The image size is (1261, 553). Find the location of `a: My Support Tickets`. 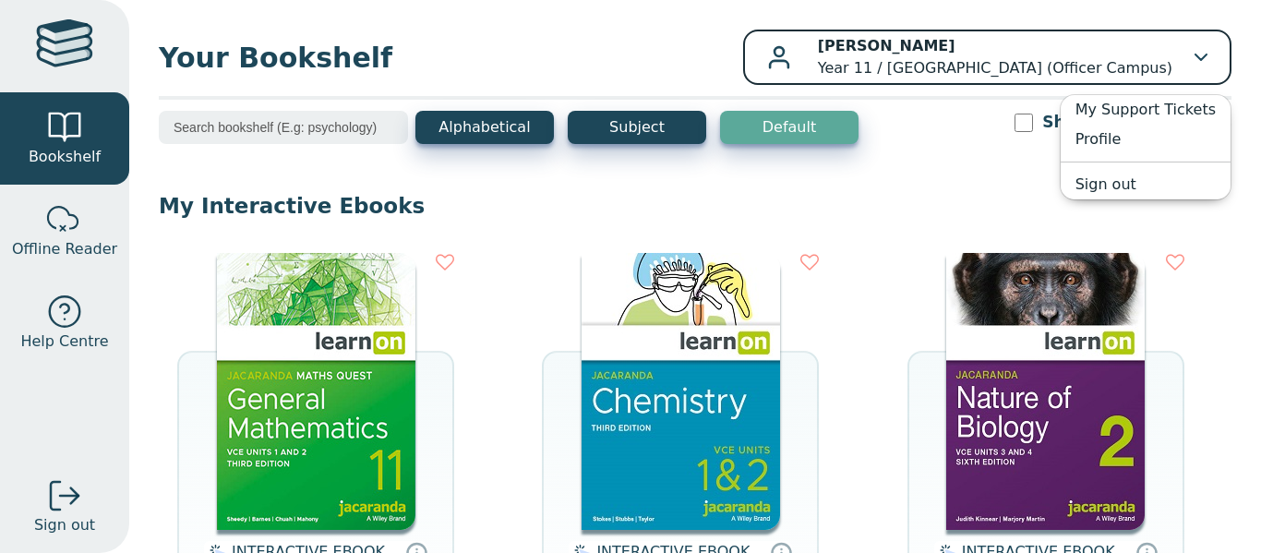

a: My Support Tickets is located at coordinates (1146, 110).